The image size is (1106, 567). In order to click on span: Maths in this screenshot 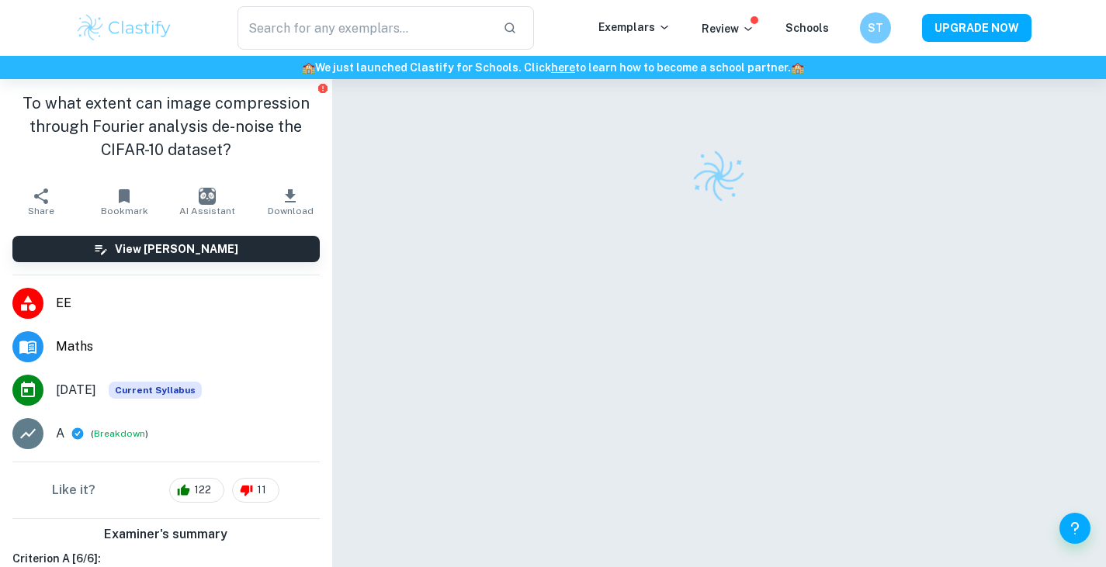, I will do `click(188, 347)`.